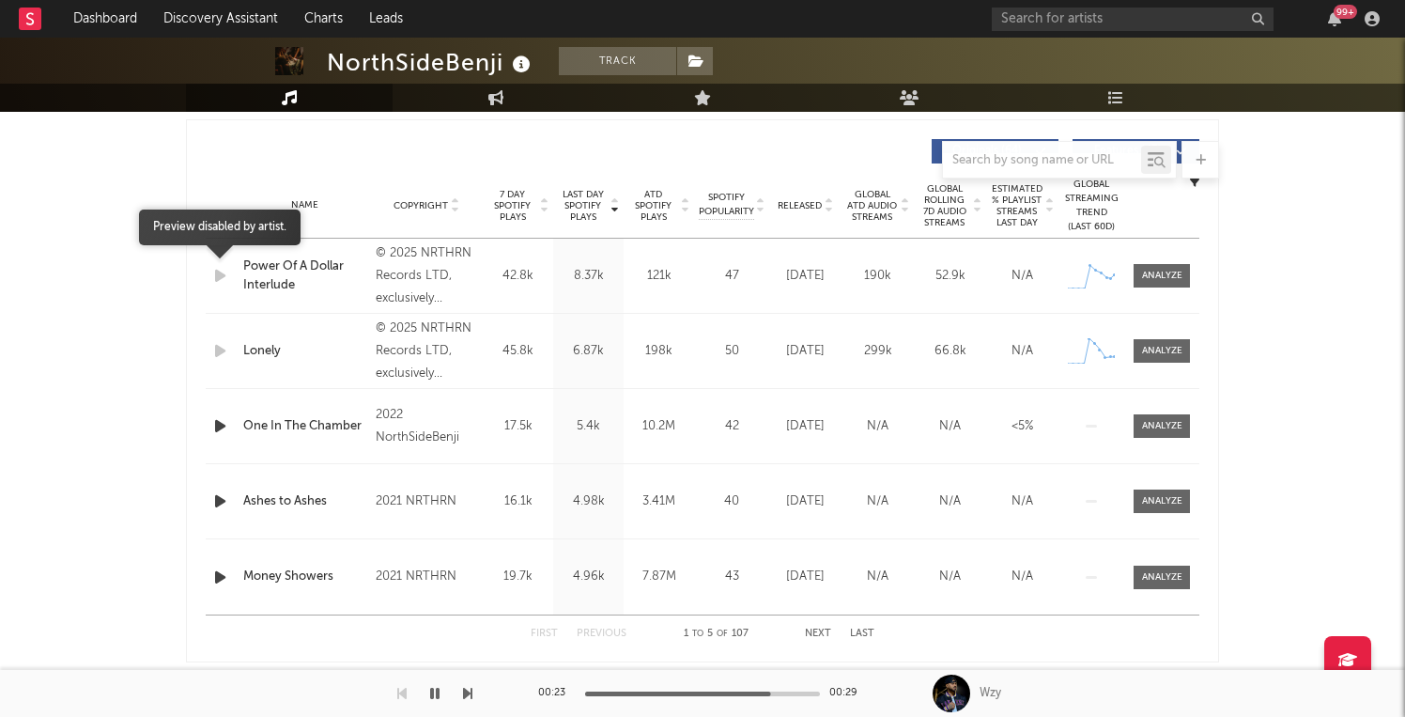 The width and height of the screenshot is (1405, 717). Describe the element at coordinates (304, 351) in the screenshot. I see `div: Lonely` at that location.